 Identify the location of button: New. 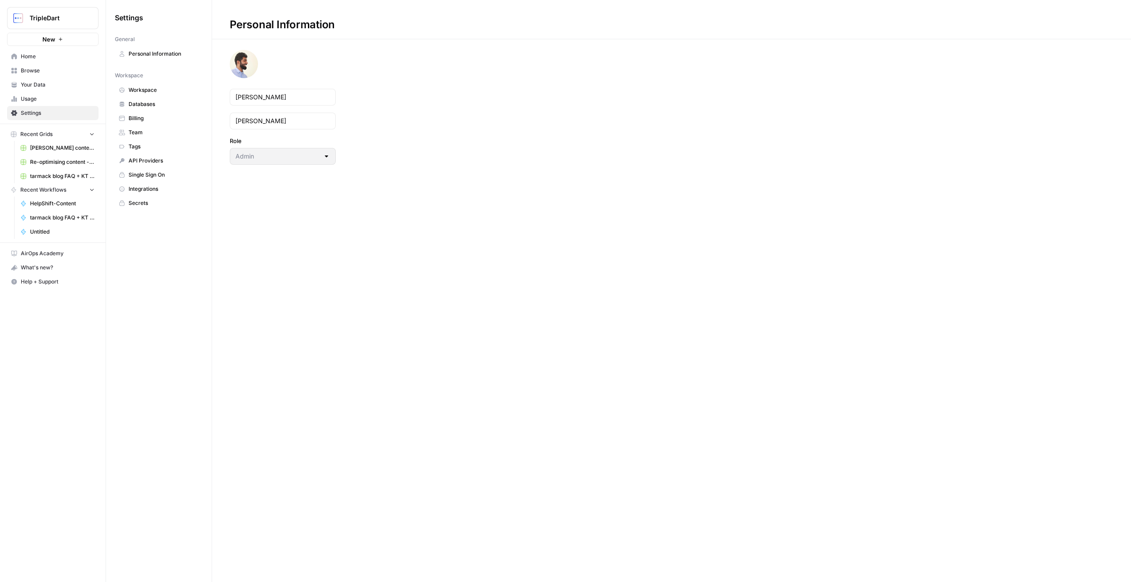
(53, 39).